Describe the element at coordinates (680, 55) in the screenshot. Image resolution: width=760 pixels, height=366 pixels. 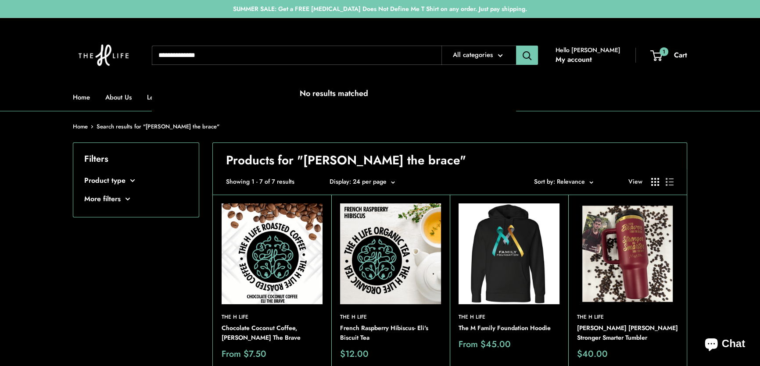
I see `span: Cart` at that location.